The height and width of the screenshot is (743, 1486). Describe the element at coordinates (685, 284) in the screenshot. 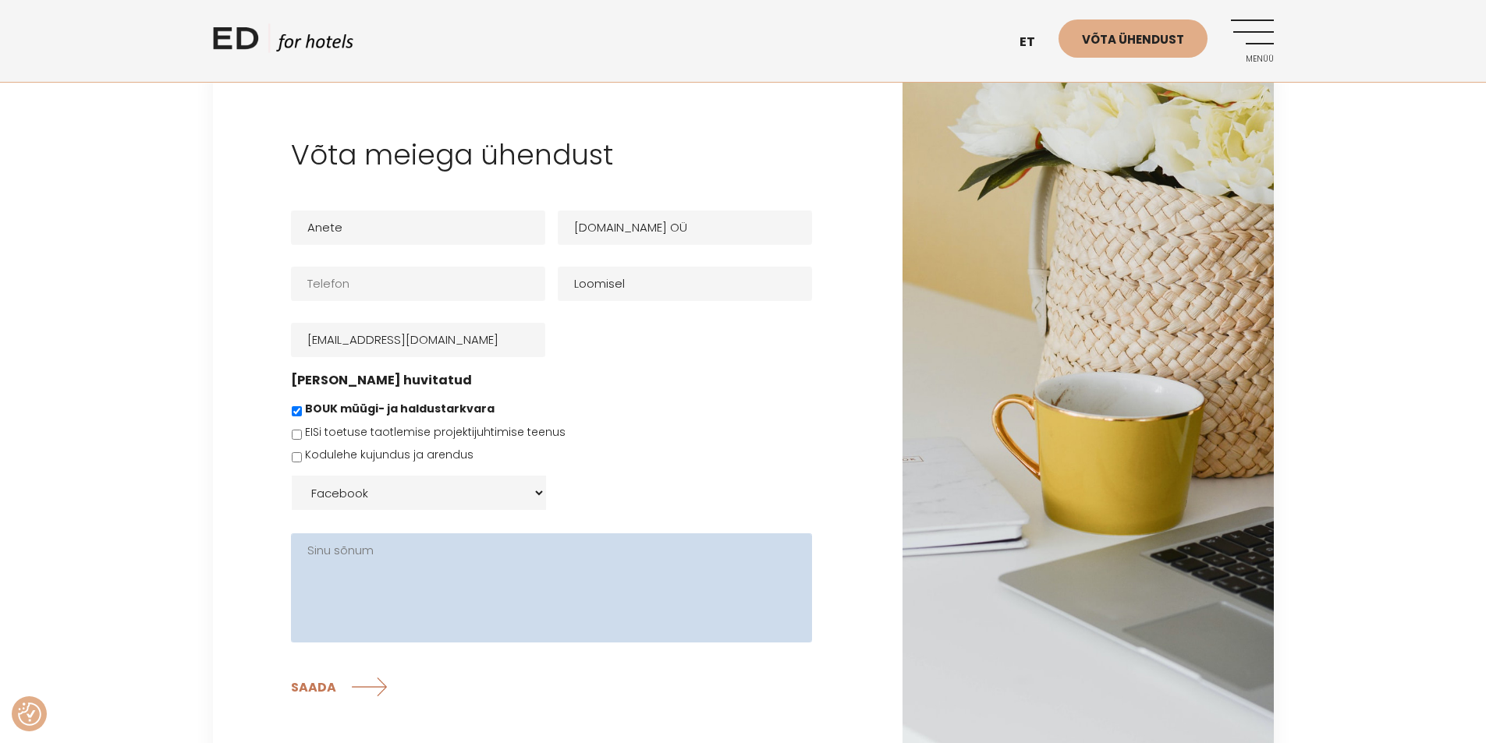

I see `input: Veebileht` at that location.